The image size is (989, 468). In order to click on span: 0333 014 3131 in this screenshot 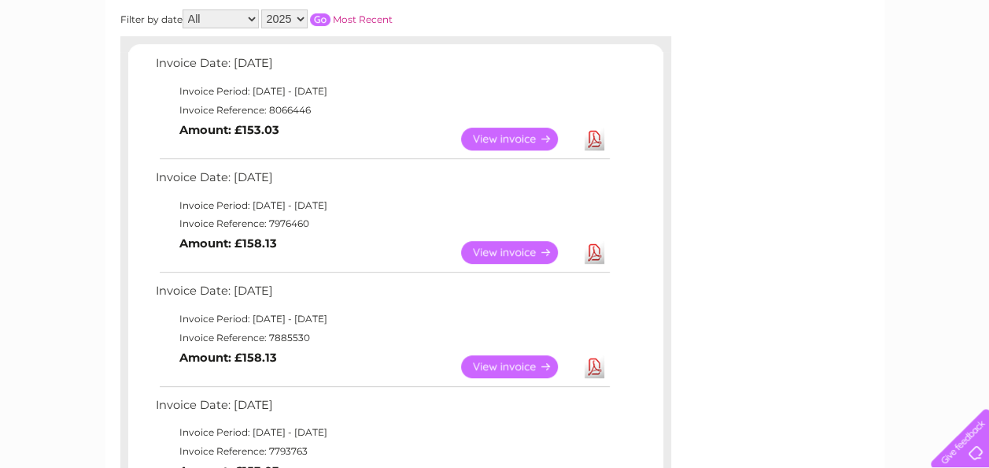, I will do `click(747, 17)`.